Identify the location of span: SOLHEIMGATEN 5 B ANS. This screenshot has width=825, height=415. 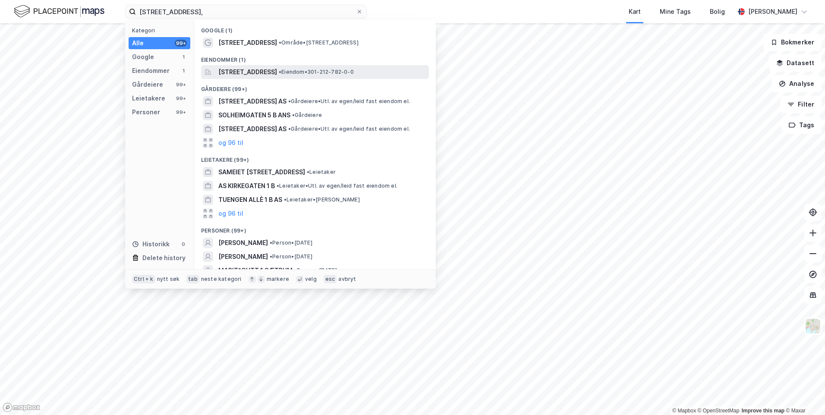
(254, 115).